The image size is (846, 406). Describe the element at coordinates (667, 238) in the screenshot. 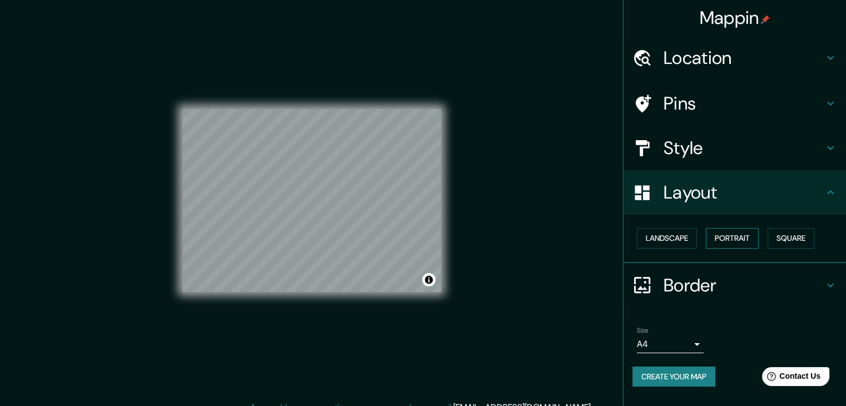

I see `button: Landscape` at that location.